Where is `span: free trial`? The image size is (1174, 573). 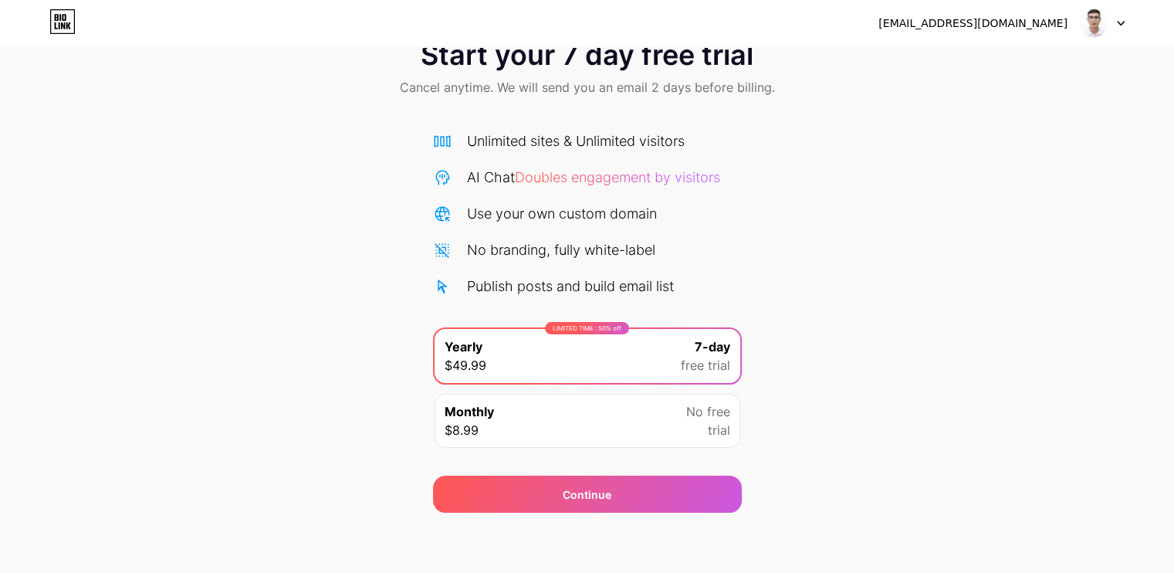 span: free trial is located at coordinates (705, 365).